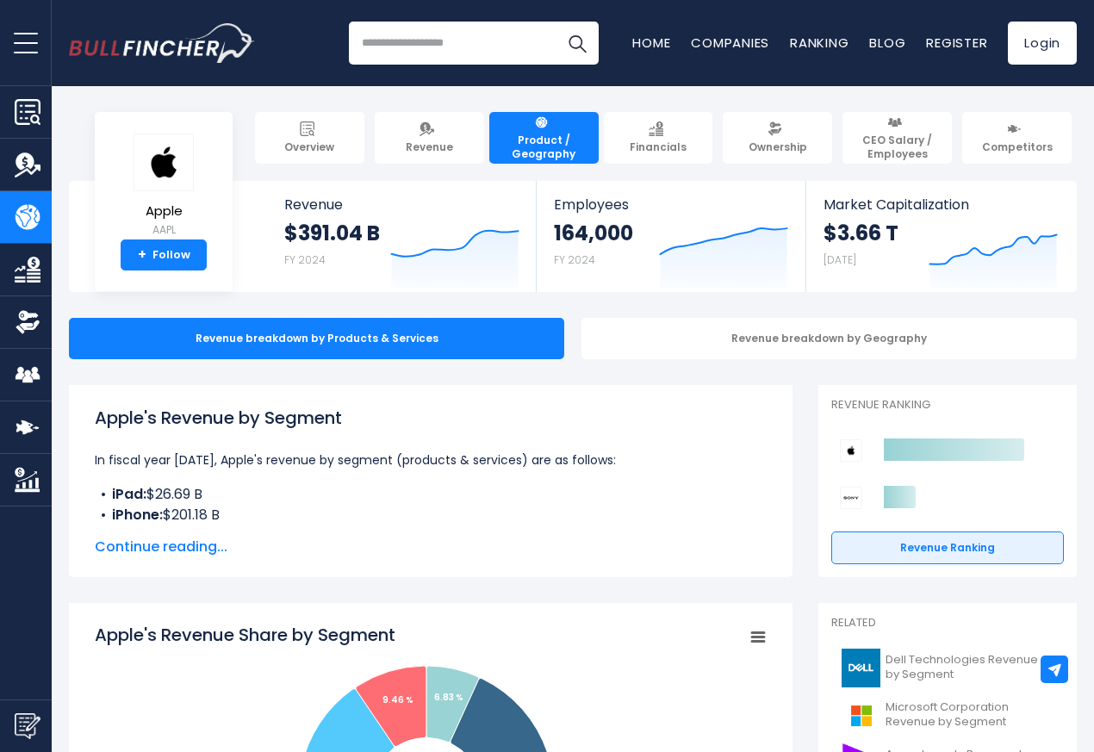  Describe the element at coordinates (777, 138) in the screenshot. I see `a: Ownership` at that location.